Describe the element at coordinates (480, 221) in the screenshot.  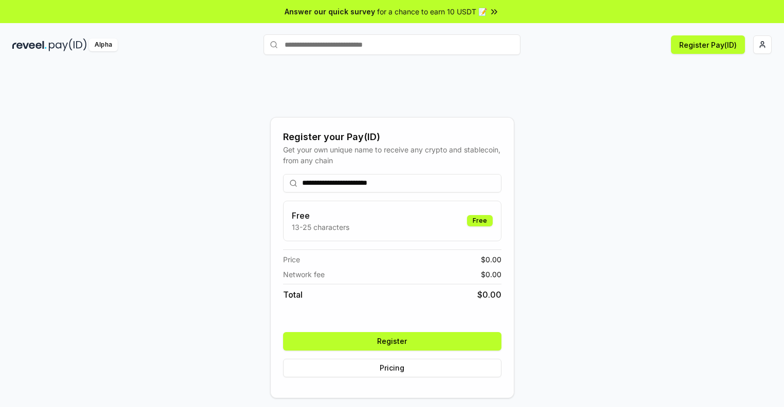
I see `div: Free` at that location.